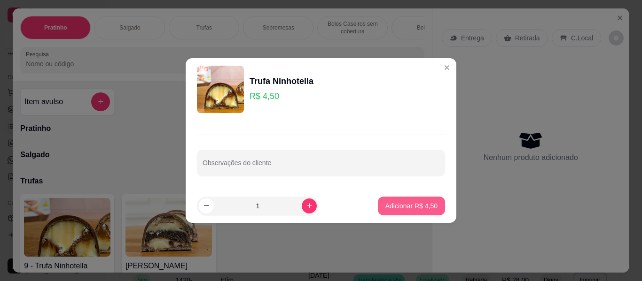 Image resolution: width=642 pixels, height=281 pixels. I want to click on div: Trufa Ninhotella, so click(281, 81).